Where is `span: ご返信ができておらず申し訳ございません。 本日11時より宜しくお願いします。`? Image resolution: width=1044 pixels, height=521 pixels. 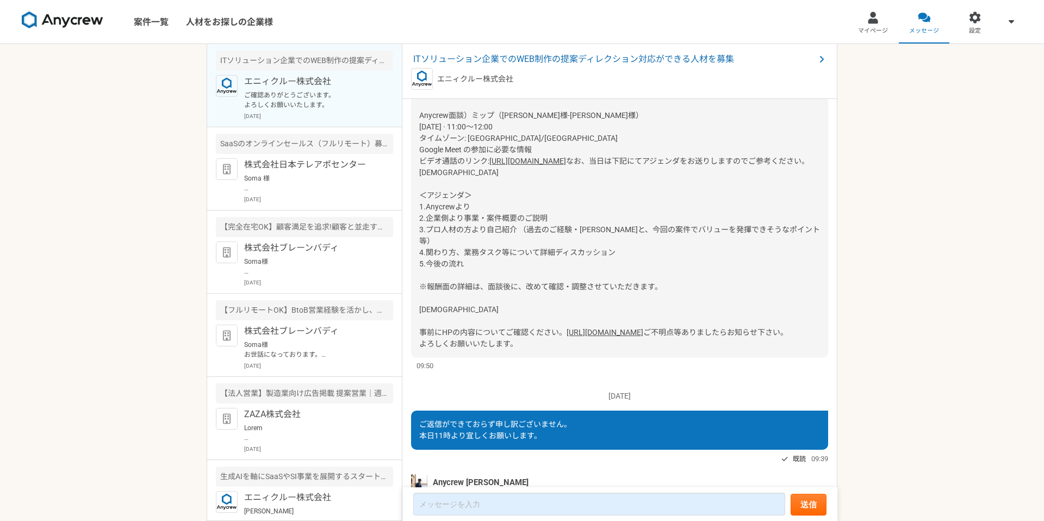 span: ご返信ができておらず申し訳ございません。 本日11時より宜しくお願いします。 is located at coordinates (495, 429).